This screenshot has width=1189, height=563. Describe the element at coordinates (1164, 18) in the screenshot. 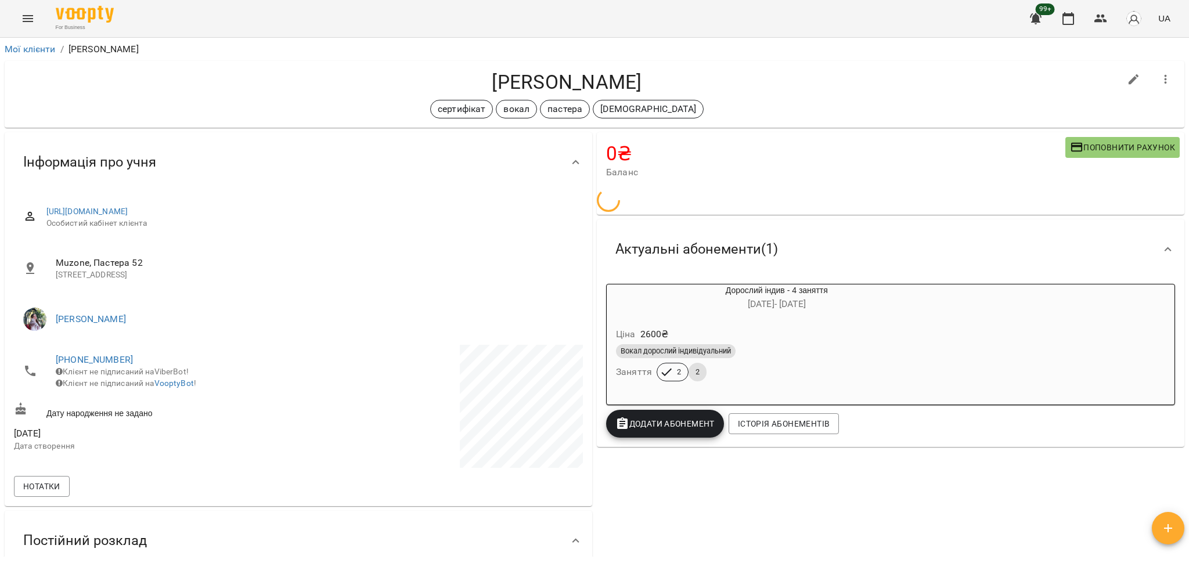

I see `span: UA` at that location.